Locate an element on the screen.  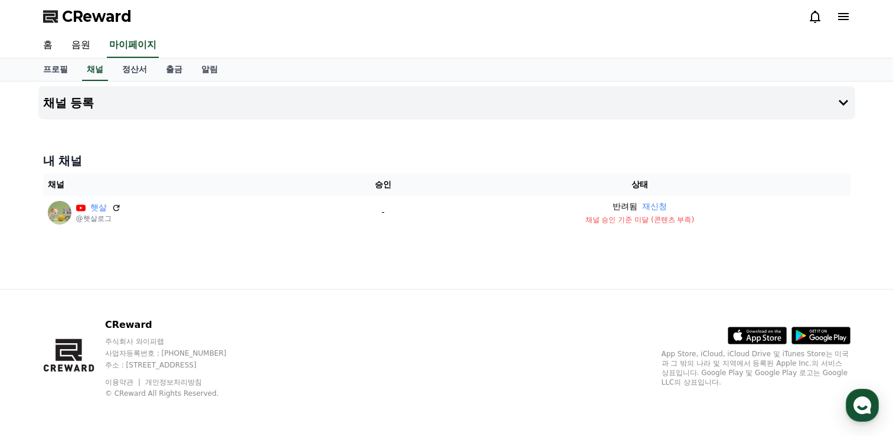
a: 프로필 is located at coordinates (55, 70).